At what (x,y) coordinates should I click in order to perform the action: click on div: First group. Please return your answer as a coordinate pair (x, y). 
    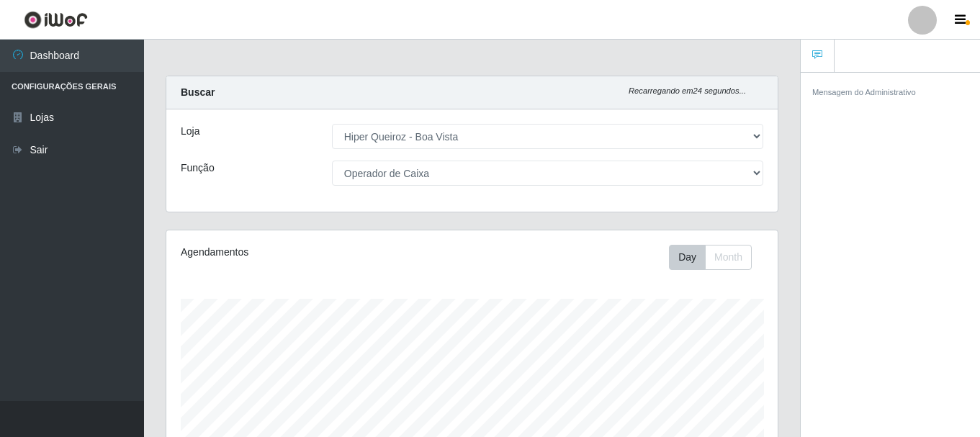
    Looking at the image, I should click on (710, 257).